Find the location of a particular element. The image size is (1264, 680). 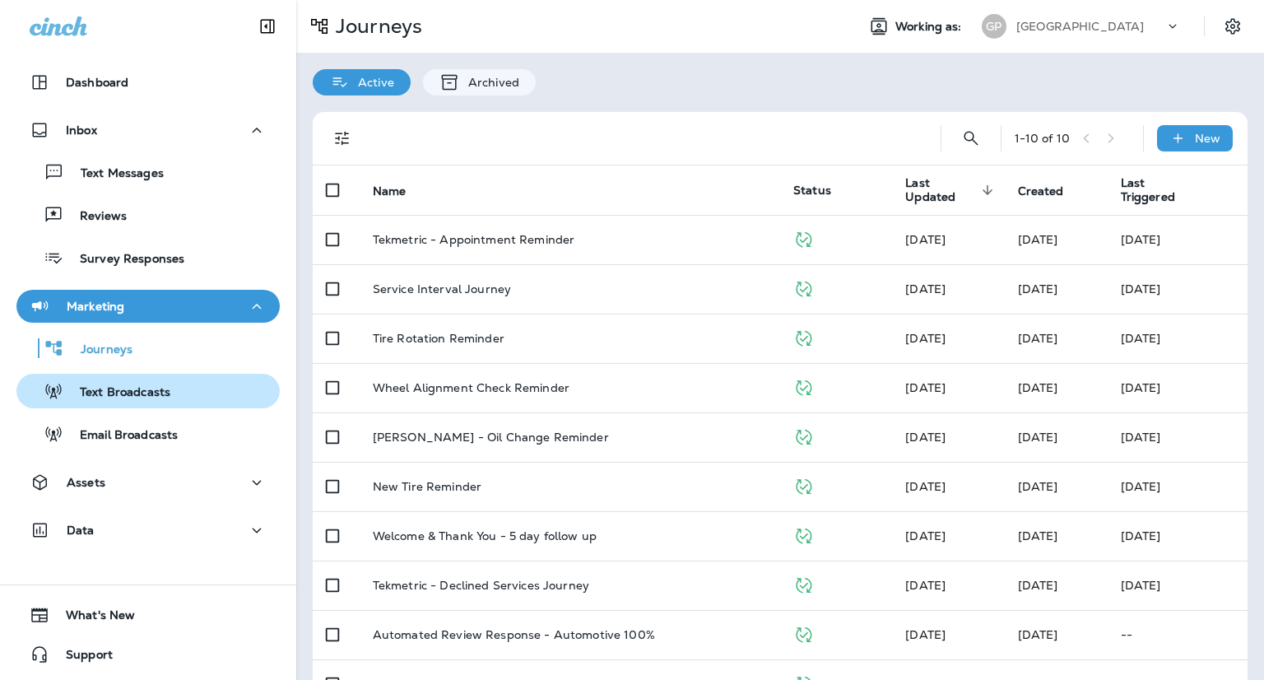

p: Assets is located at coordinates (86, 482).